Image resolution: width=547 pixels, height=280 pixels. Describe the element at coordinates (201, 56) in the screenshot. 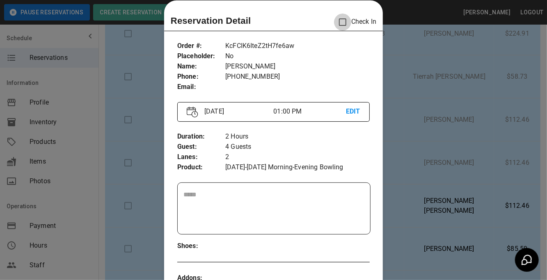

I see `p: Placeholder :` at that location.